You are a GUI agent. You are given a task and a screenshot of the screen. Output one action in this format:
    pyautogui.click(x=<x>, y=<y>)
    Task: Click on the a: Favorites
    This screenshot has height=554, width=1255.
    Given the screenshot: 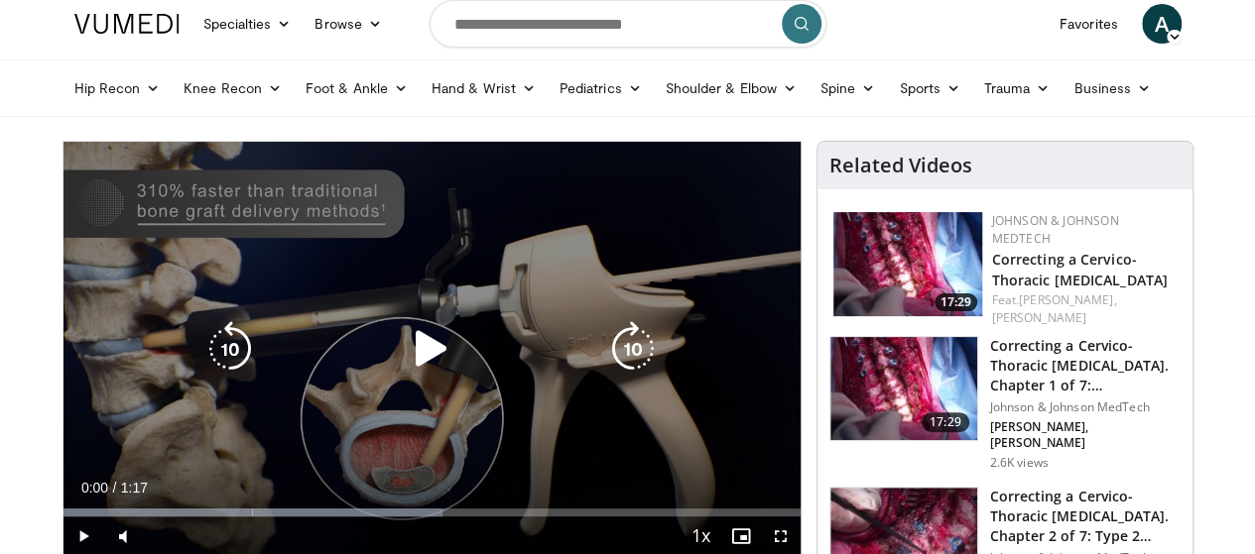 What is the action you would take?
    pyautogui.click(x=1088, y=24)
    